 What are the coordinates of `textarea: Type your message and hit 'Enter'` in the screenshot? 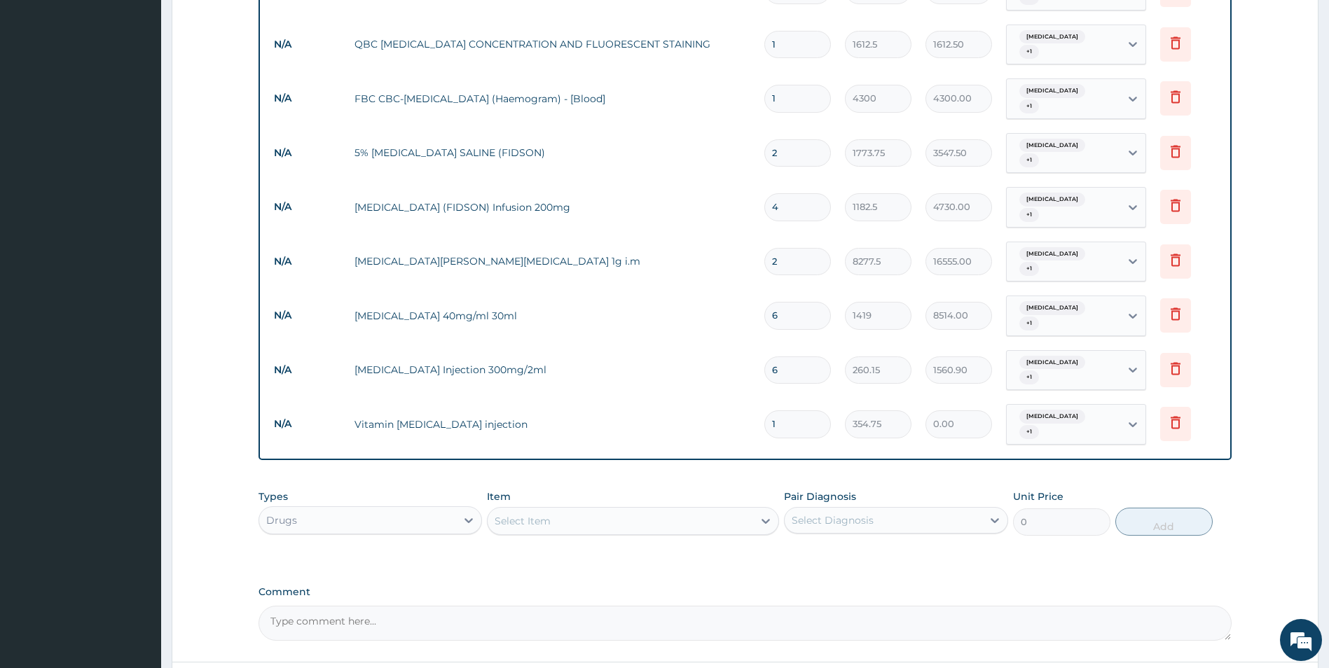 It's located at (137, 407).